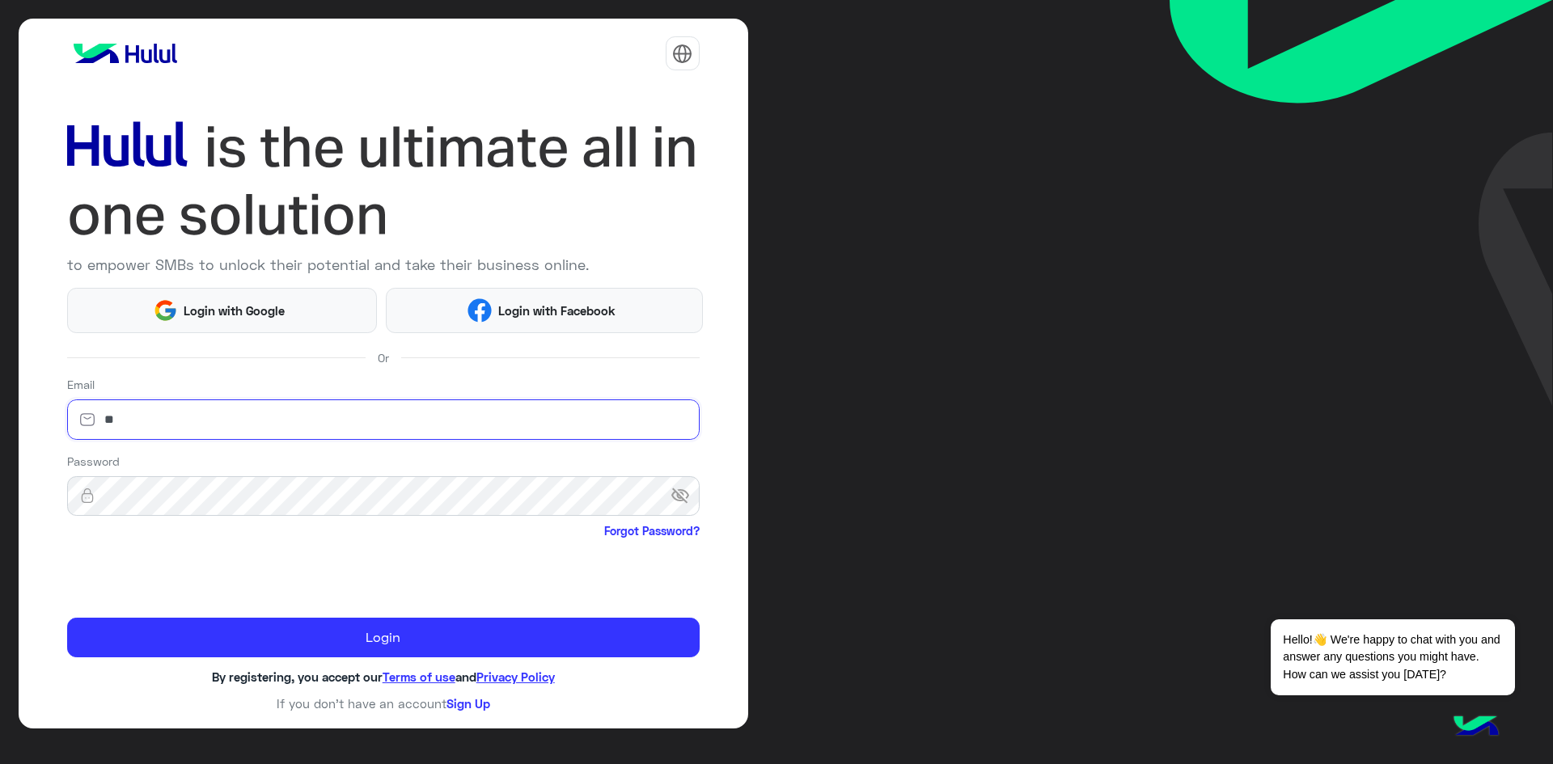 Image resolution: width=1553 pixels, height=764 pixels. Describe the element at coordinates (515, 677) in the screenshot. I see `a: Privacy Policy` at that location.